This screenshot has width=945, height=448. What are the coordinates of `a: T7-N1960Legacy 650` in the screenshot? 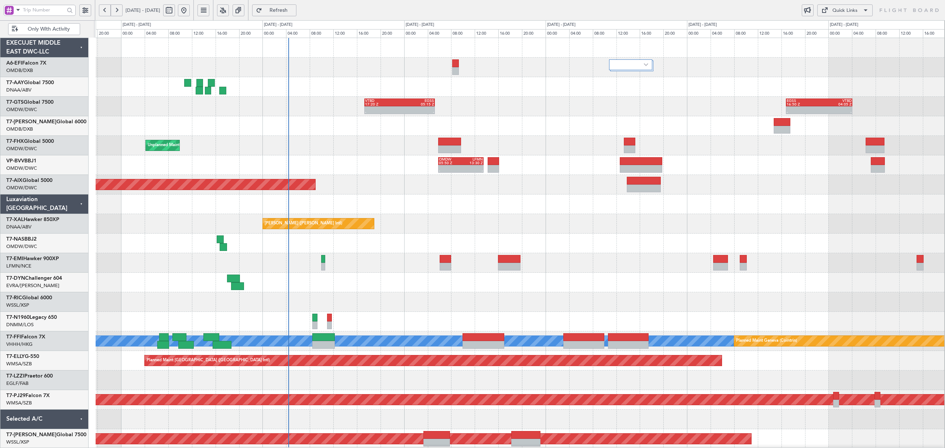 It's located at (31, 318).